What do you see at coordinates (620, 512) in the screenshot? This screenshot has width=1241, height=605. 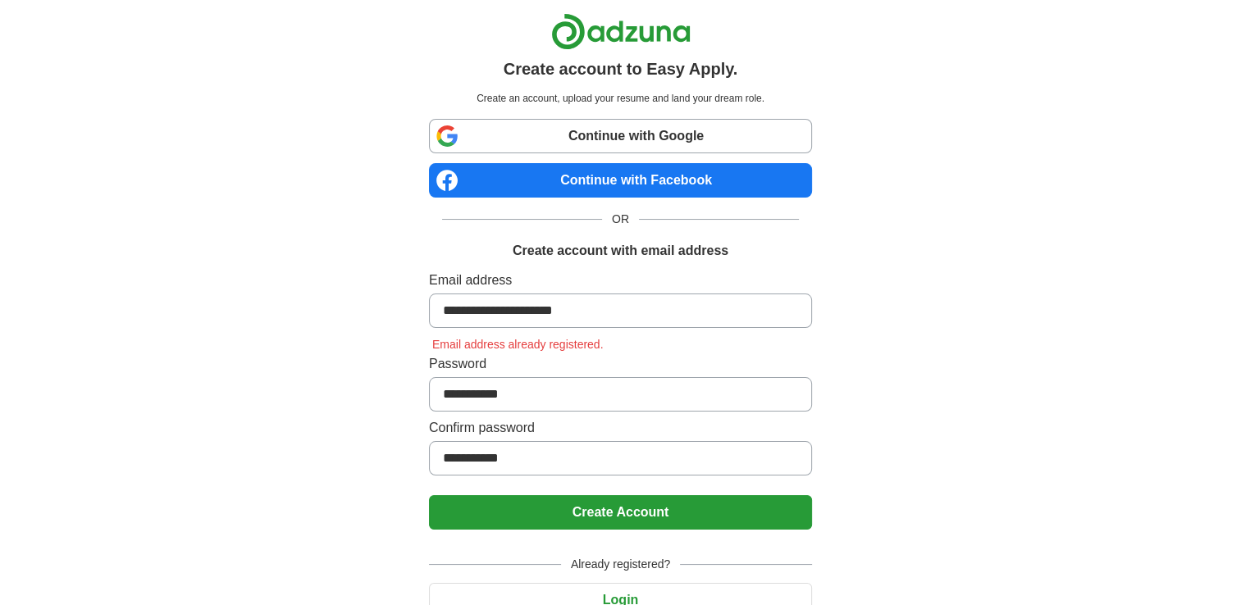 I see `button: Create Account` at bounding box center [620, 512].